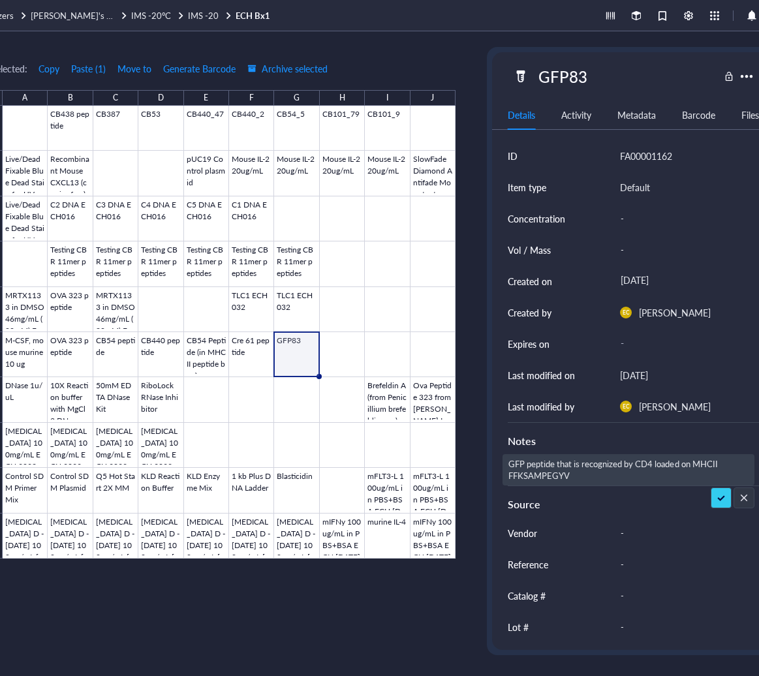 This screenshot has width=759, height=676. Describe the element at coordinates (151, 15) in the screenshot. I see `span: IMS -20°C` at that location.